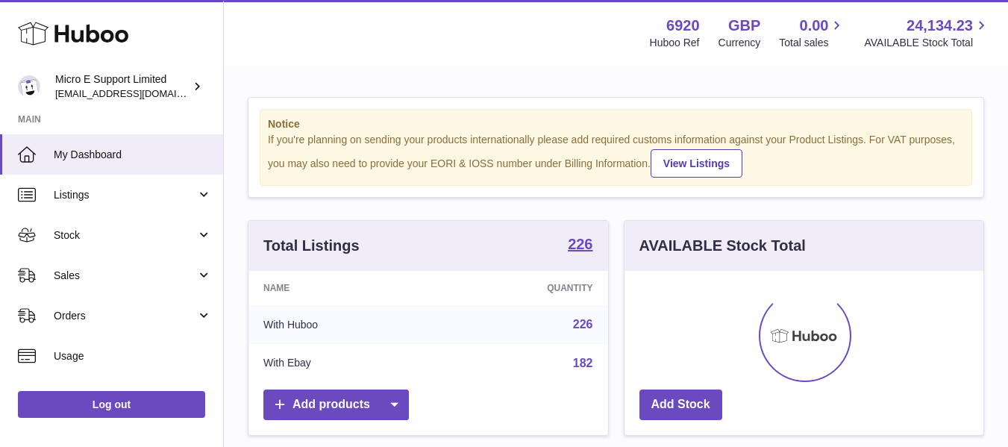 This screenshot has height=447, width=1008. Describe the element at coordinates (122, 87) in the screenshot. I see `div: Micro E Support Limited` at that location.